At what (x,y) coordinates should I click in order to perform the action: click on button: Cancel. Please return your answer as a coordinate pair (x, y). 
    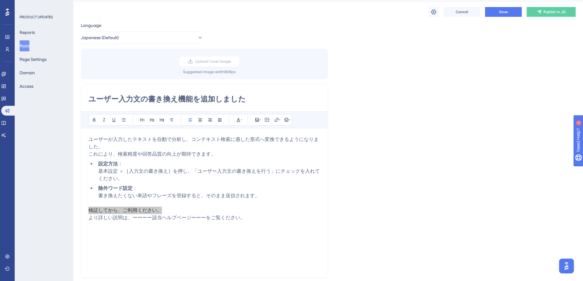
    Looking at the image, I should click on (462, 12).